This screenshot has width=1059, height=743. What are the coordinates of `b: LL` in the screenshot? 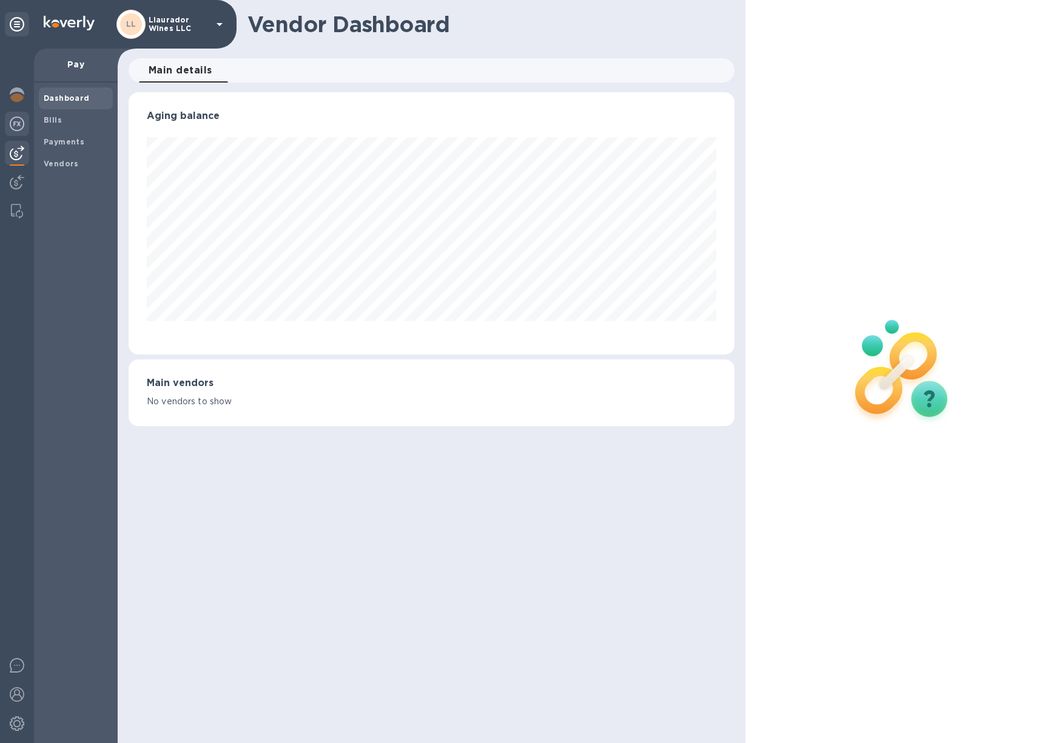 It's located at (131, 24).